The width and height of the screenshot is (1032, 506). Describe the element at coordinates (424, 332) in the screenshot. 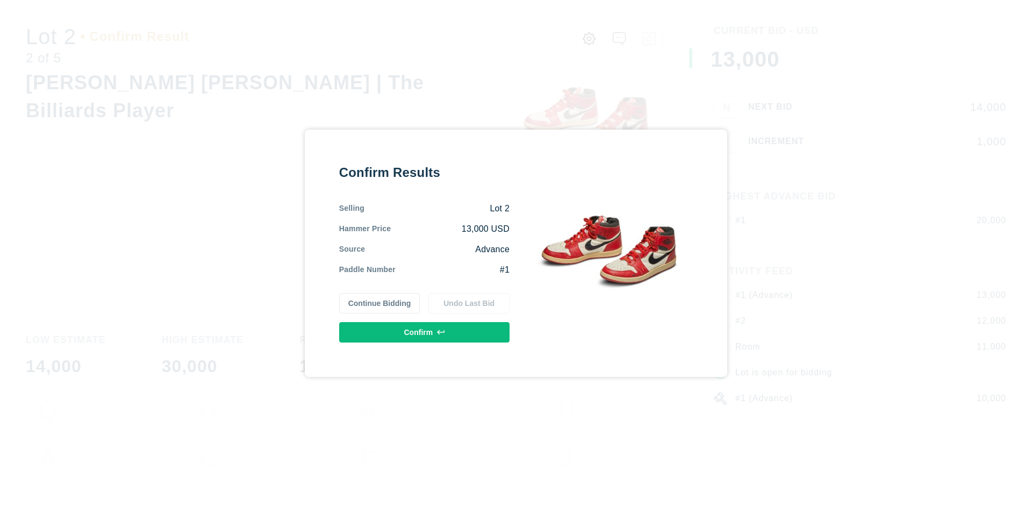

I see `button: Confirm` at that location.